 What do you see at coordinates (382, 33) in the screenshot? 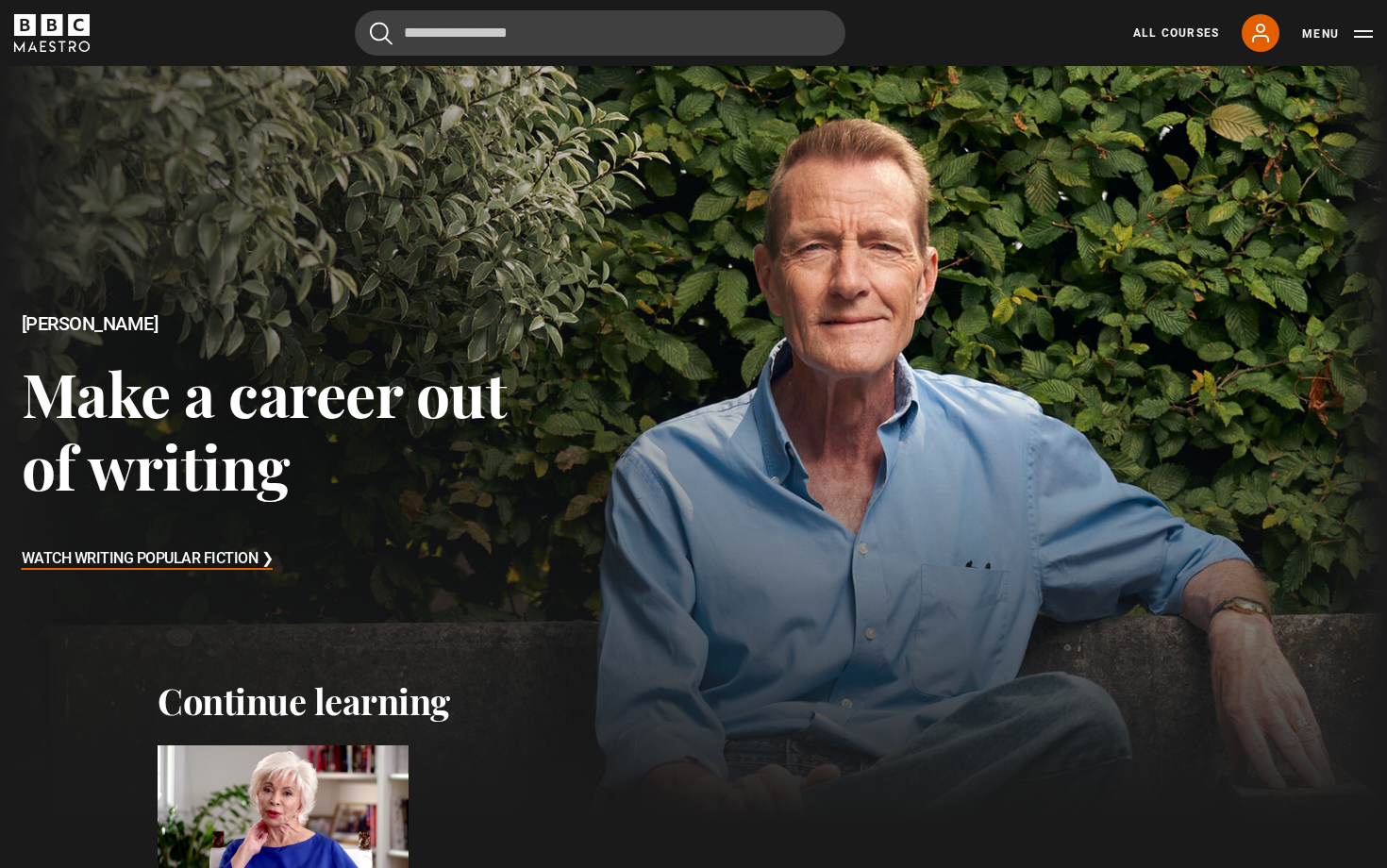
I see `button: Submit the search query` at bounding box center [382, 33].